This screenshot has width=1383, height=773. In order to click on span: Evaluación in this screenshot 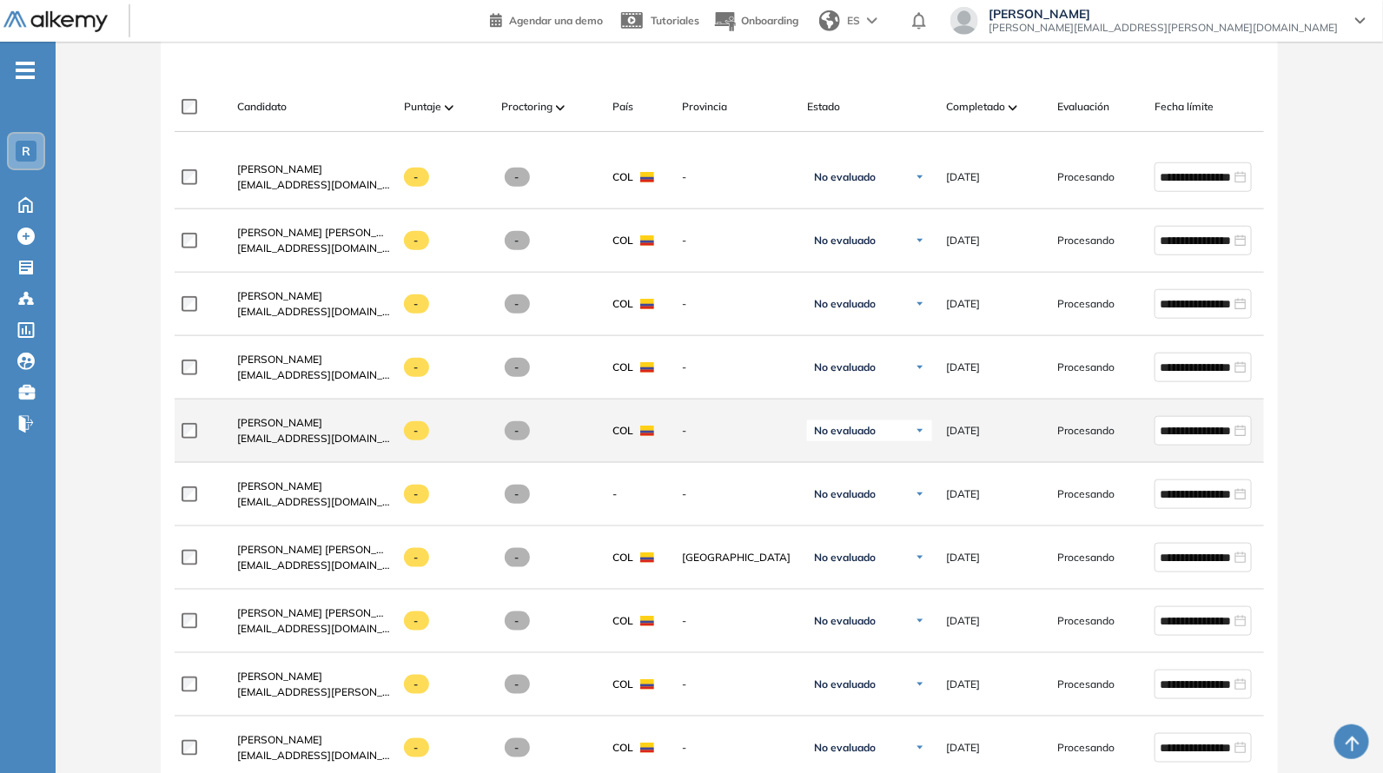, I will do `click(1083, 107)`.